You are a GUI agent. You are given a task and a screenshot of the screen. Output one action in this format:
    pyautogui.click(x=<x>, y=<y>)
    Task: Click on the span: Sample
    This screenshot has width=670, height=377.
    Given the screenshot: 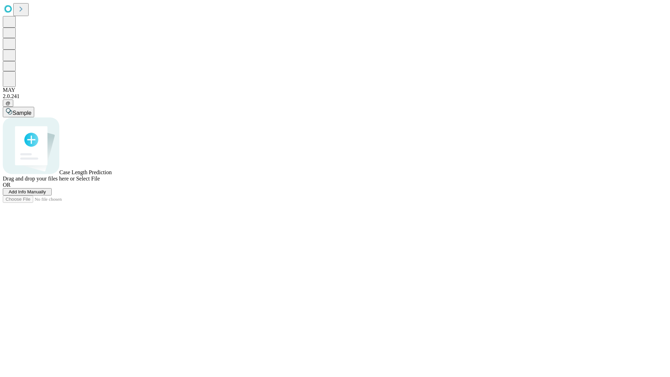 What is the action you would take?
    pyautogui.click(x=22, y=113)
    